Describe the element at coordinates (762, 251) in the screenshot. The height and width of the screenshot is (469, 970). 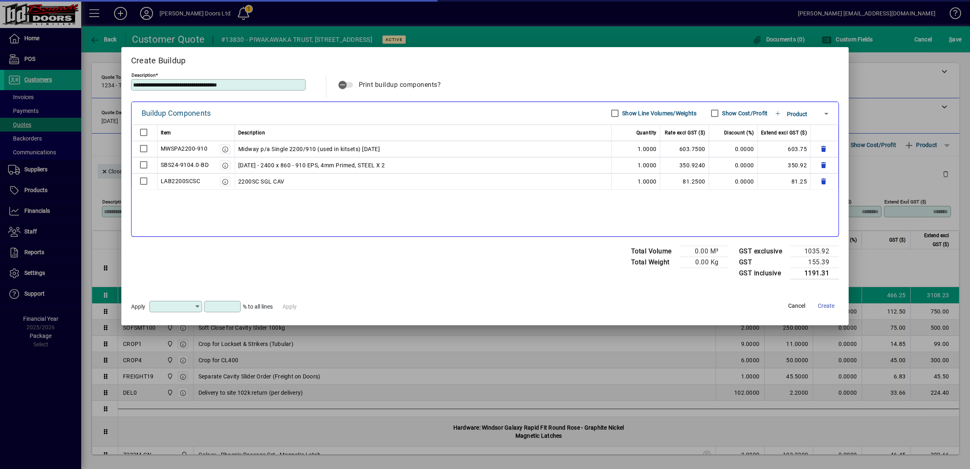
I see `td: GST exclusive` at that location.